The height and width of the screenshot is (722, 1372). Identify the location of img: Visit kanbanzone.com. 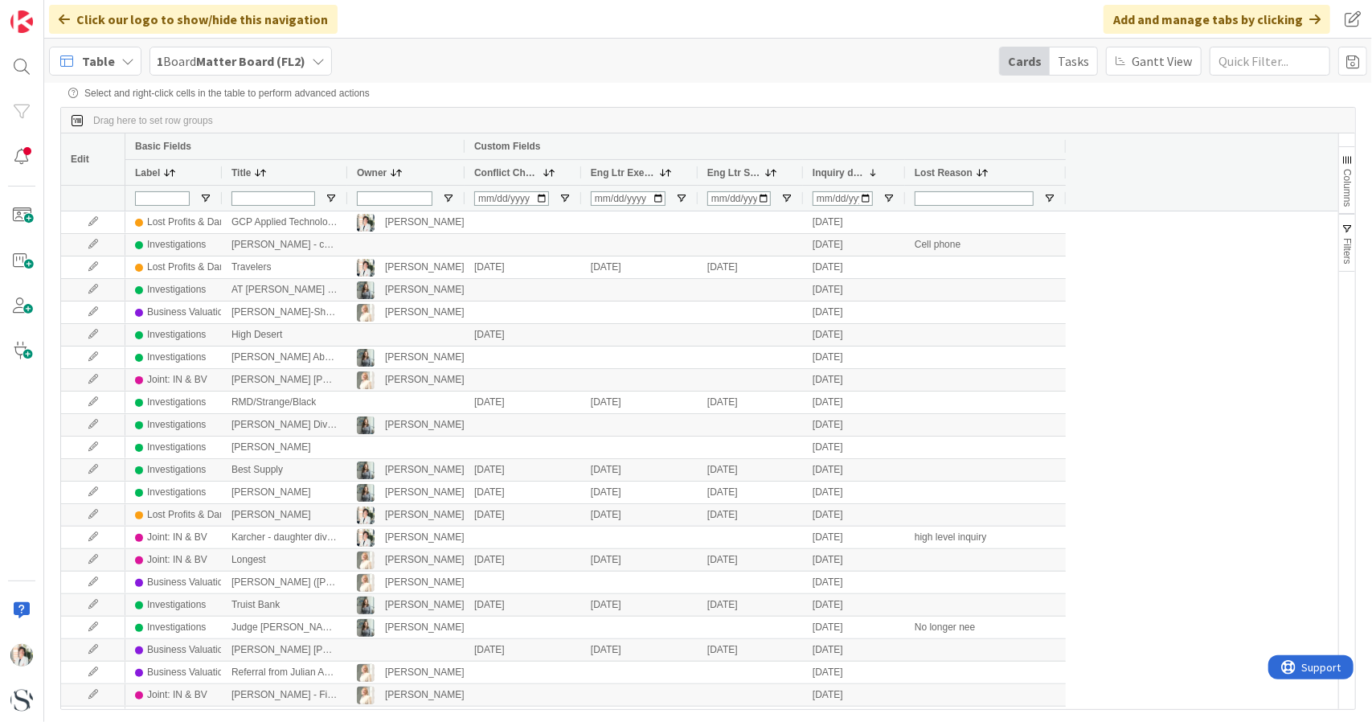
(22, 22).